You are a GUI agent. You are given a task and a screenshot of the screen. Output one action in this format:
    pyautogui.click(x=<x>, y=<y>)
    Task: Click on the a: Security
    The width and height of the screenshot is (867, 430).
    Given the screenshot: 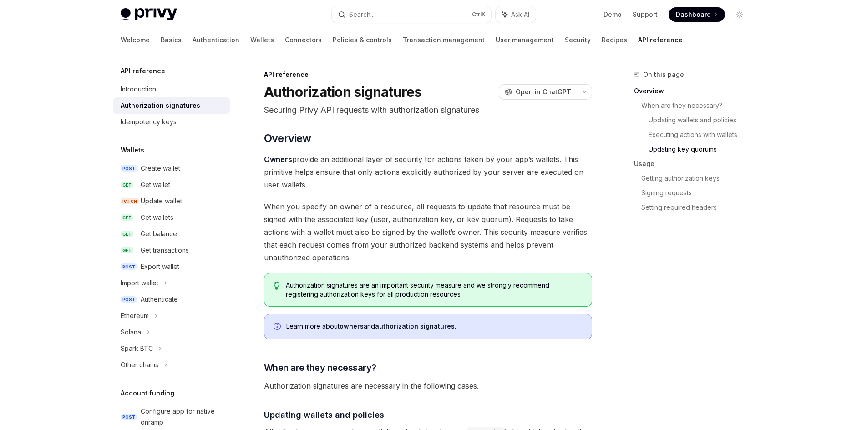 What is the action you would take?
    pyautogui.click(x=577, y=40)
    